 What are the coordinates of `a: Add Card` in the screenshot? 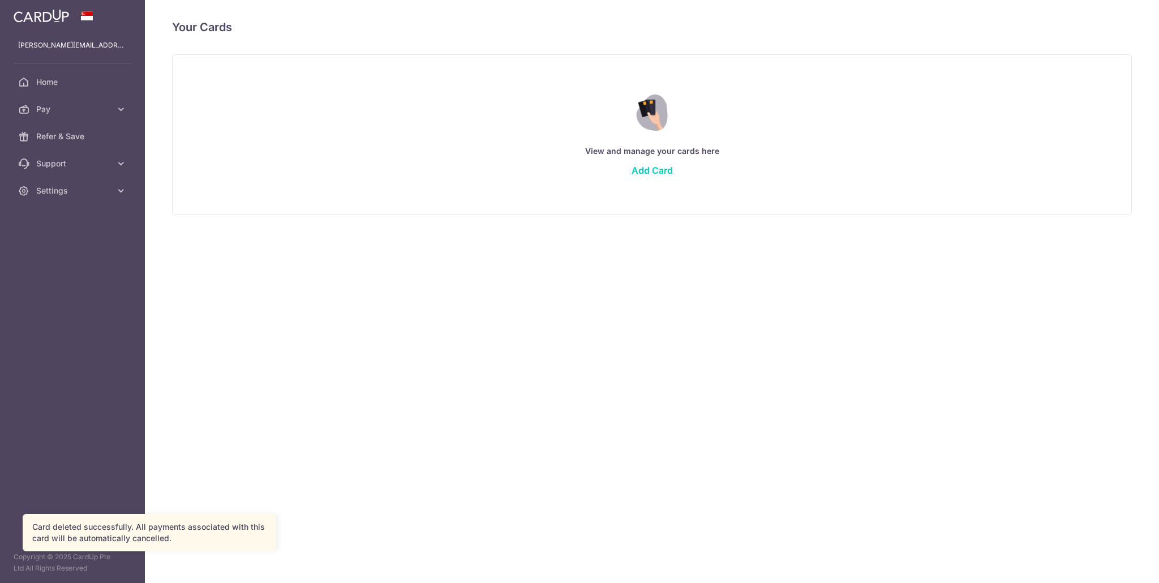 It's located at (652, 170).